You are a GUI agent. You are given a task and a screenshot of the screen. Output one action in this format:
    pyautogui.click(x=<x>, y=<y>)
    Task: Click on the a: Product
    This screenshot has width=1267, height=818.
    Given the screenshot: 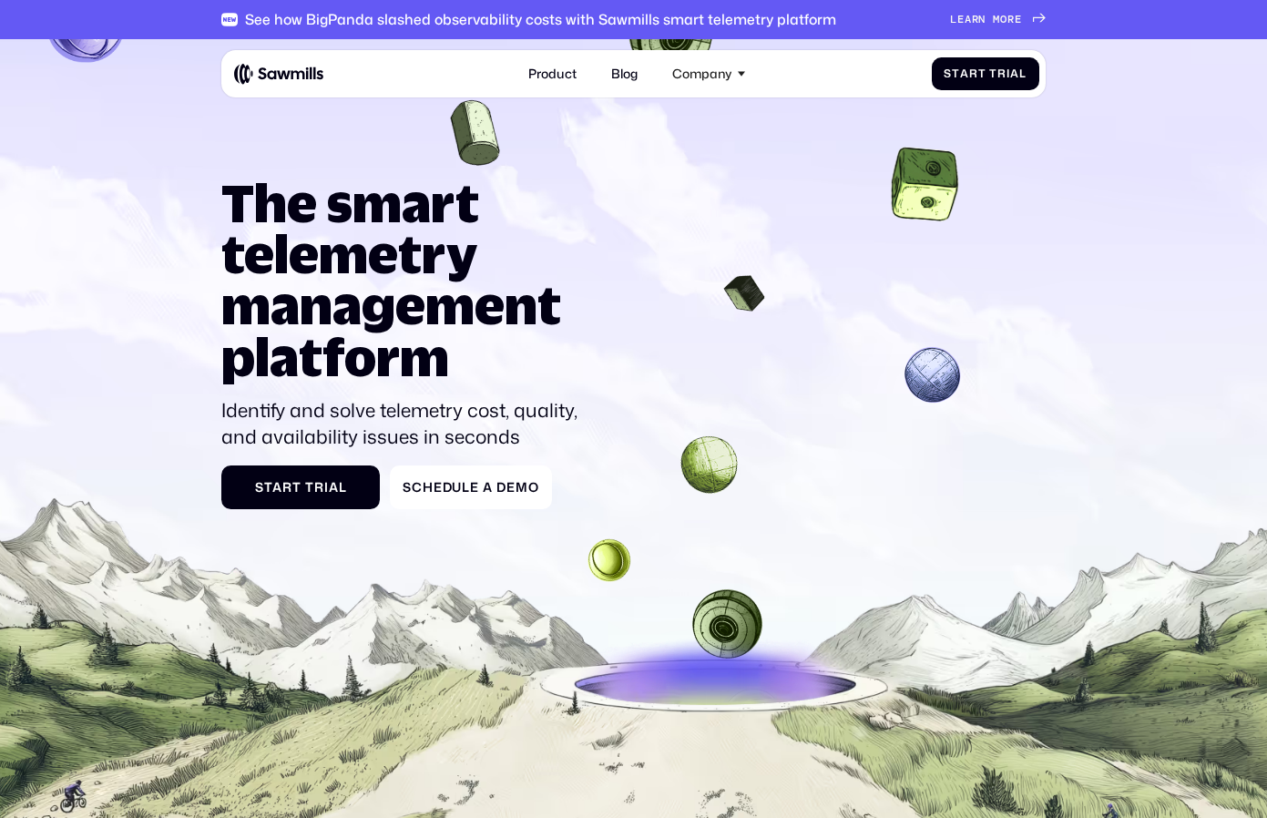 What is the action you would take?
    pyautogui.click(x=553, y=74)
    